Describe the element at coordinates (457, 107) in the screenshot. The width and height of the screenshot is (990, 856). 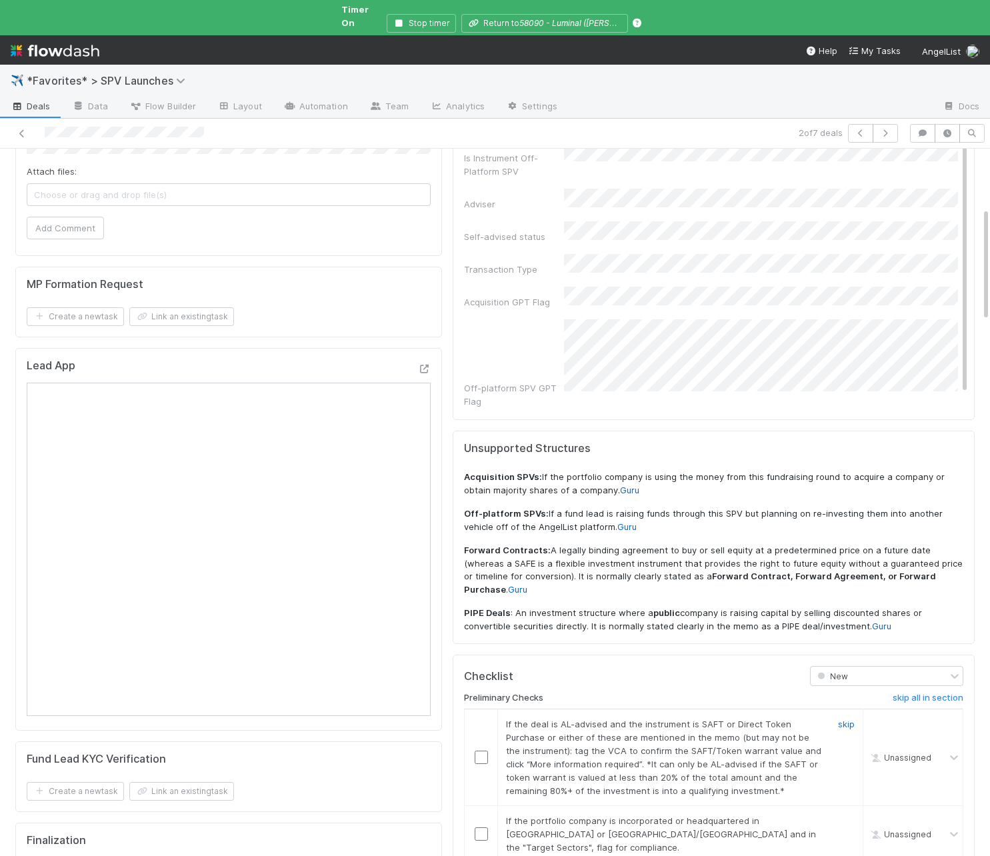
I see `a: Analytics` at that location.